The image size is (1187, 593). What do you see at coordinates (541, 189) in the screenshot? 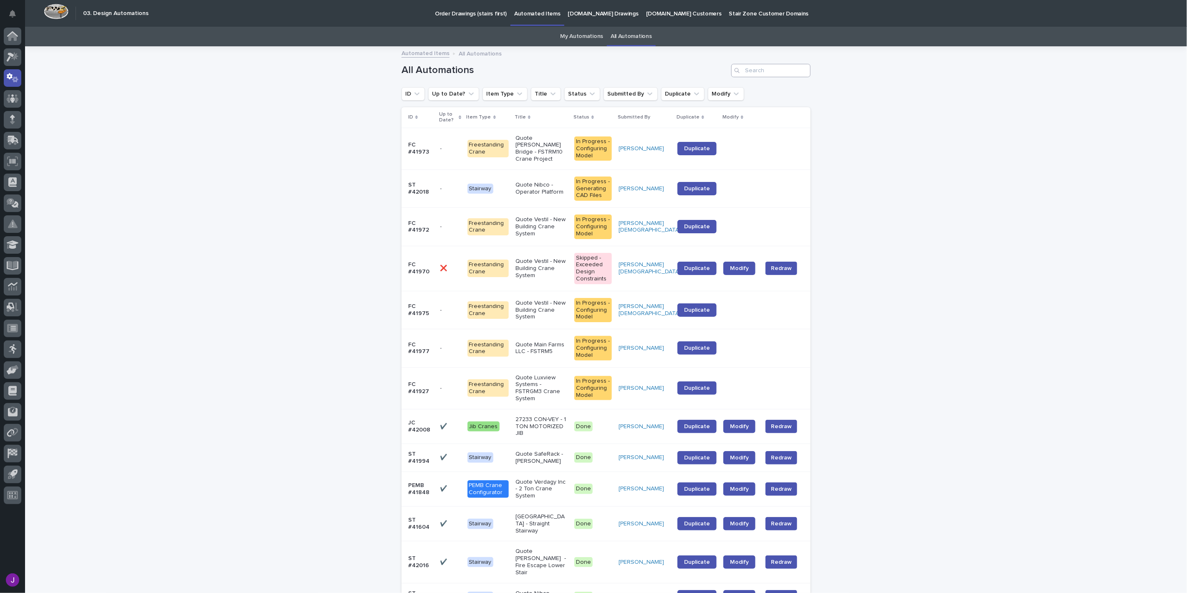
I see `p: Quote Nibco - Operator Platform` at bounding box center [541, 189].